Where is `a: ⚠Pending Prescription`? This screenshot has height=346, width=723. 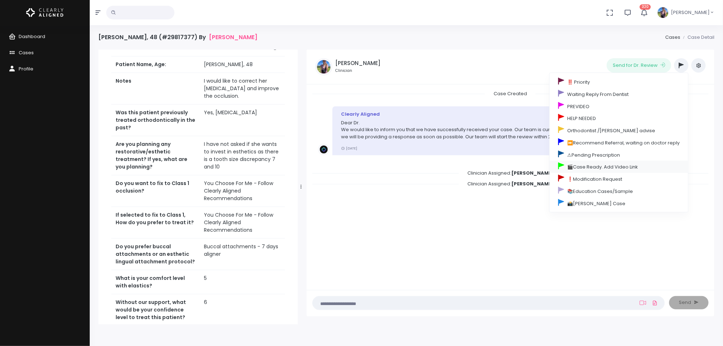
a: ⚠Pending Prescription is located at coordinates (619, 154).